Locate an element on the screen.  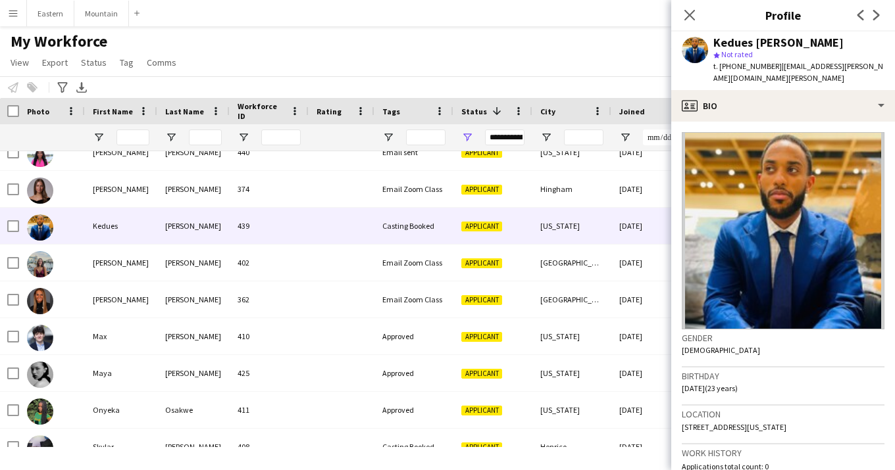
input: Joined Filter Input is located at coordinates (662, 137).